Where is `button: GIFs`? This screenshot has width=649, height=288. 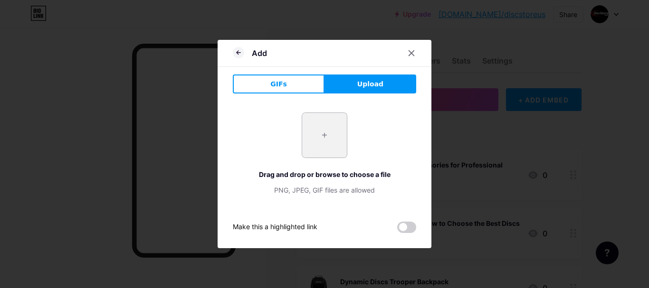 button: GIFs is located at coordinates (278, 84).